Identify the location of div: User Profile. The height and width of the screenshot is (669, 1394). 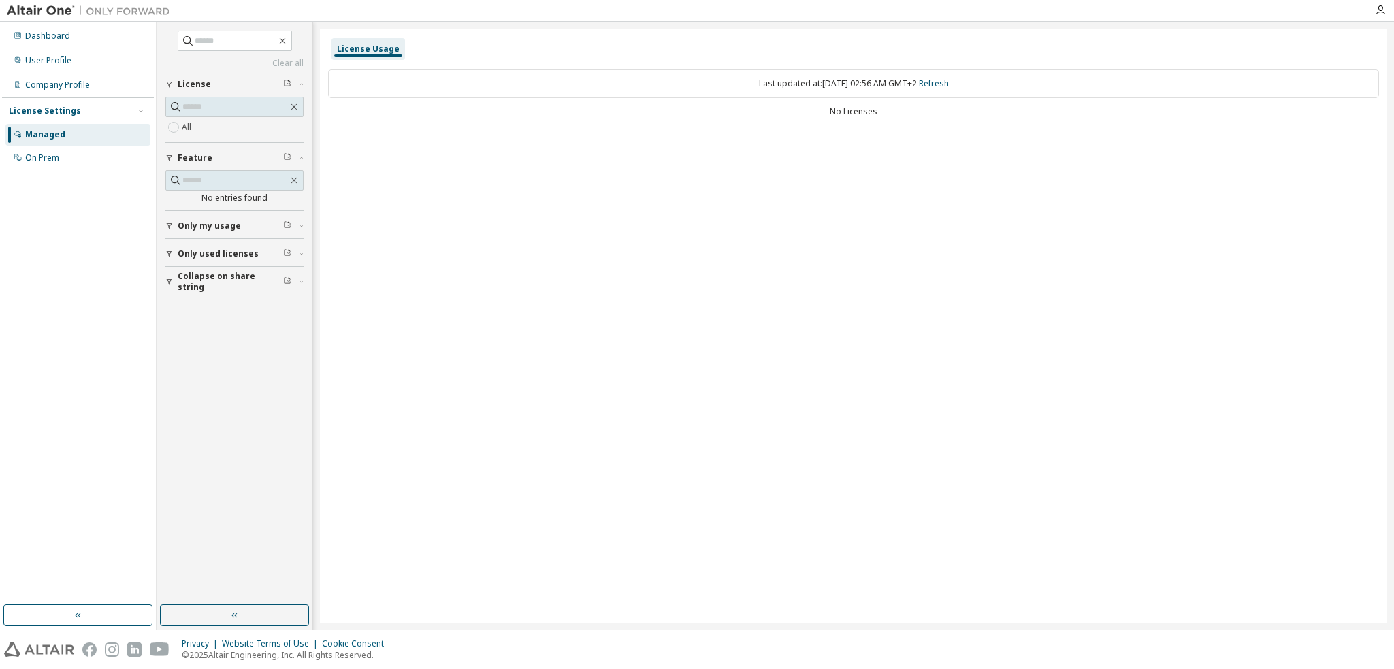
(48, 61).